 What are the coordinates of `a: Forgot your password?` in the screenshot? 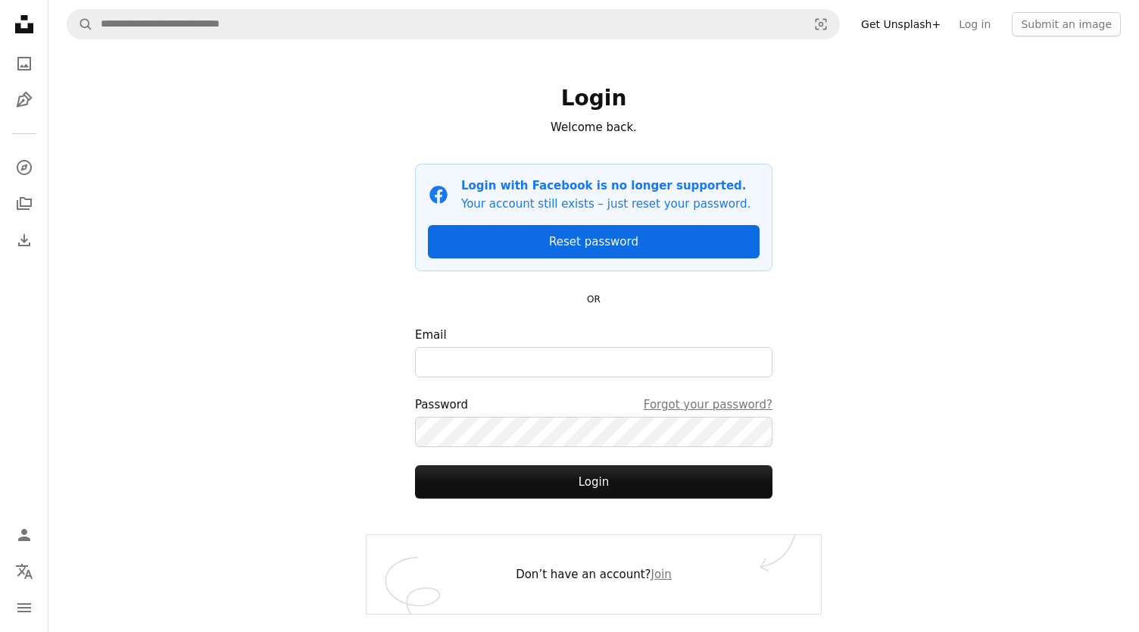 It's located at (708, 404).